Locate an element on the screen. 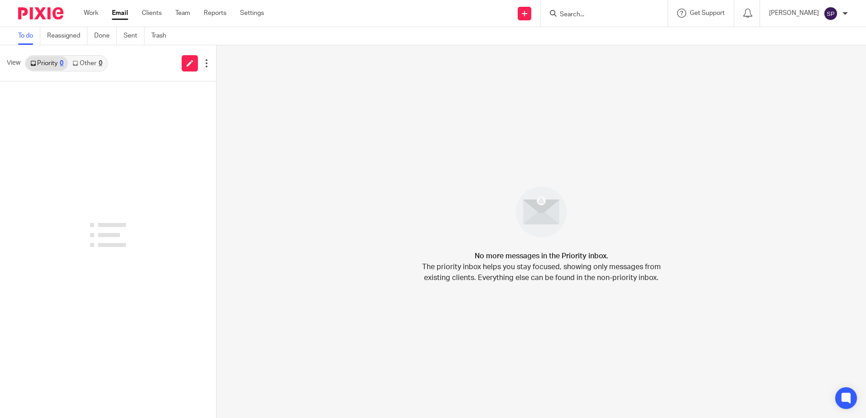 The width and height of the screenshot is (866, 418). a: Trash is located at coordinates (162, 36).